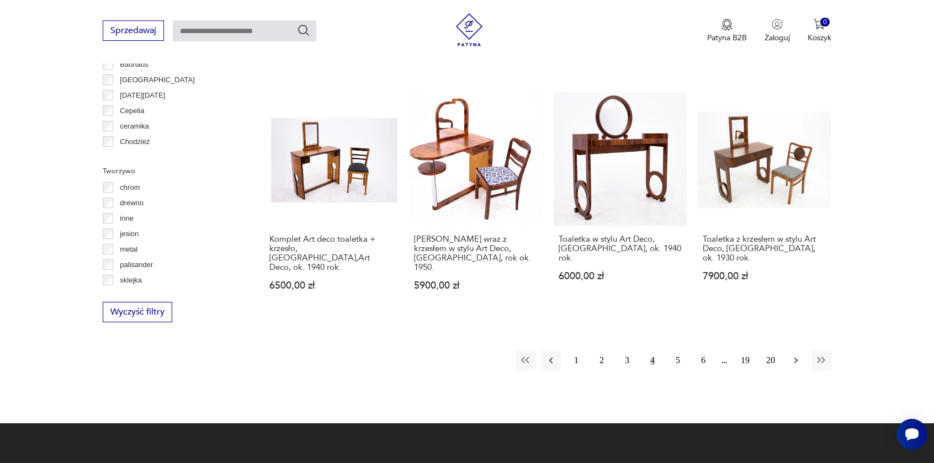  What do you see at coordinates (764, 276) in the screenshot?
I see `p: 7900,00 zł` at bounding box center [764, 276].